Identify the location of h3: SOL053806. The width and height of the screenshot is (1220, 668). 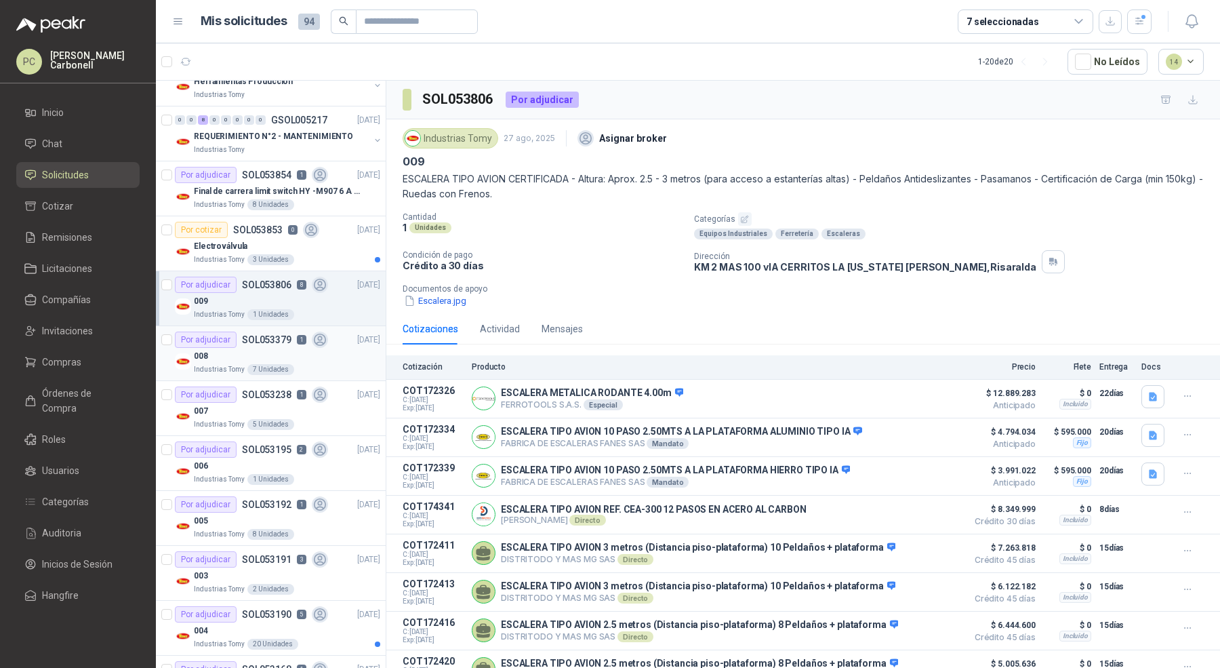
(458, 99).